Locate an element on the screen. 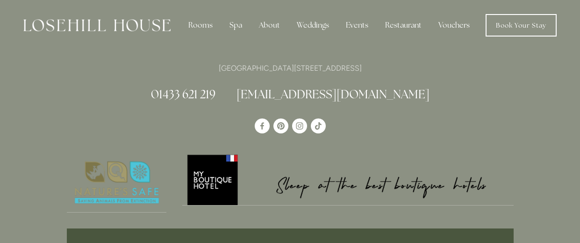 The width and height of the screenshot is (580, 243). a: TikTok is located at coordinates (318, 126).